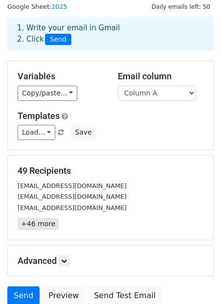  What do you see at coordinates (36, 132) in the screenshot?
I see `a: Load...` at bounding box center [36, 132].